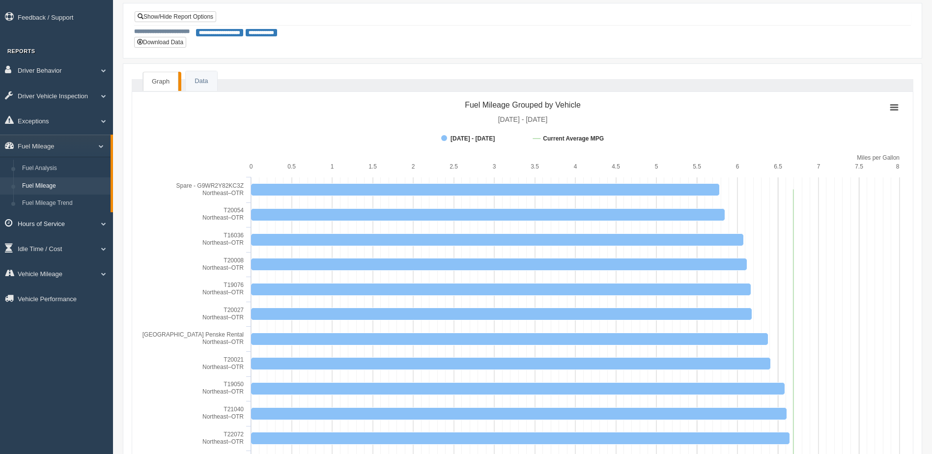  Describe the element at coordinates (897, 167) in the screenshot. I see `text: 8` at that location.